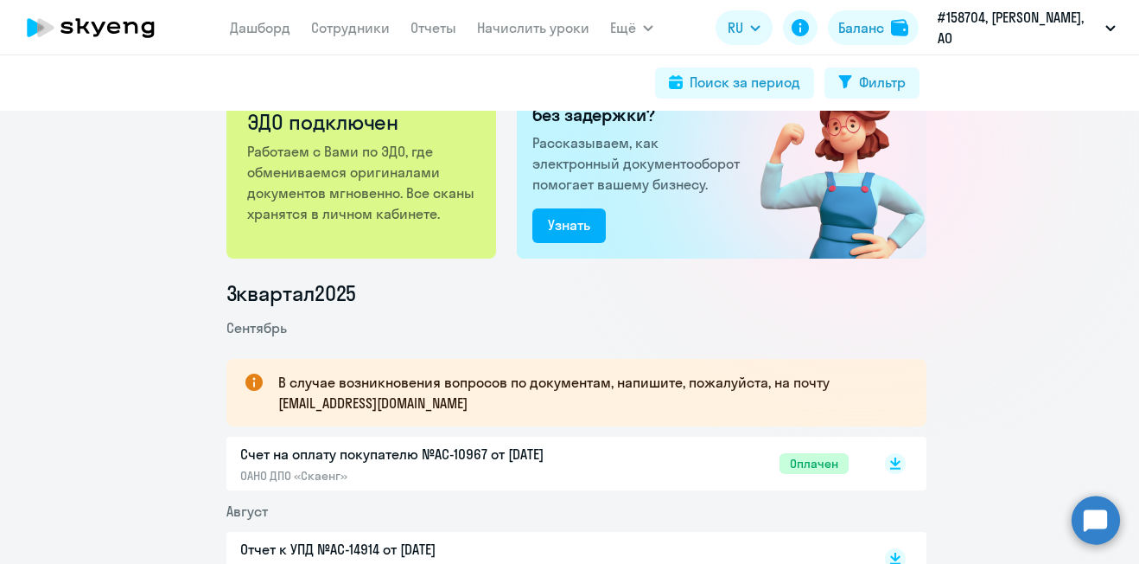 The height and width of the screenshot is (564, 1139). What do you see at coordinates (736, 28) in the screenshot?
I see `span: RU` at bounding box center [736, 28].